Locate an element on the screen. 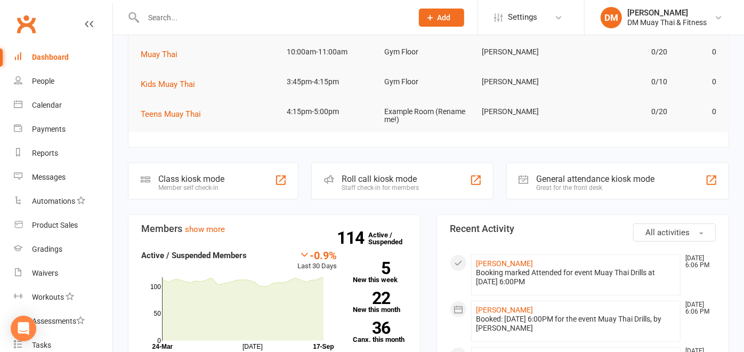 This screenshot has height=352, width=744. span: Settings is located at coordinates (523, 17).